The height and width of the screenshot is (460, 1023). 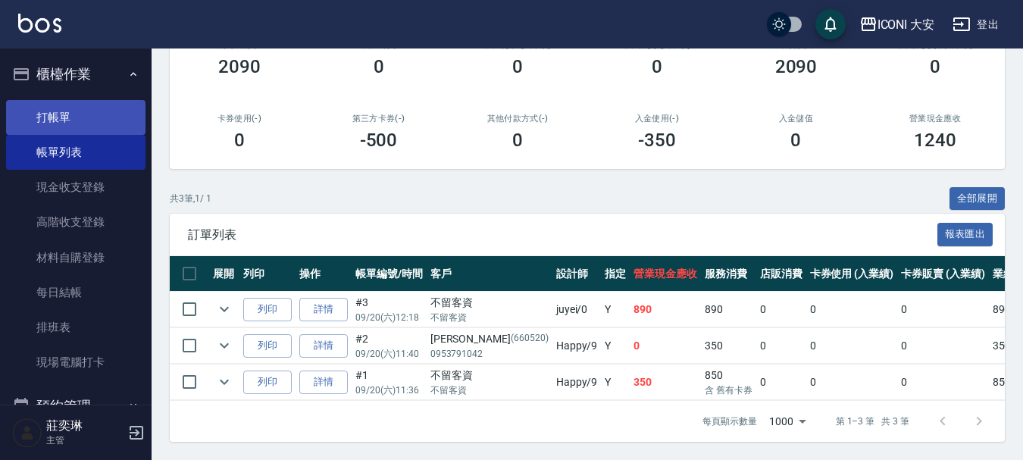 I want to click on a: 材料自購登錄, so click(x=76, y=258).